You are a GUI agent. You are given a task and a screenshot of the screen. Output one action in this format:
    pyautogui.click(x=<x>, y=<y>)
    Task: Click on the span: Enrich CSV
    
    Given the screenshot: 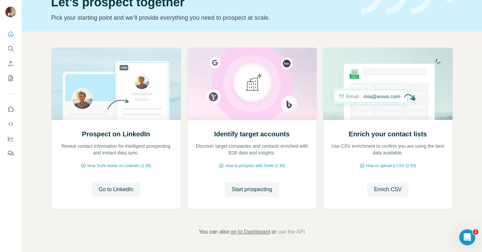 What is the action you would take?
    pyautogui.click(x=387, y=190)
    